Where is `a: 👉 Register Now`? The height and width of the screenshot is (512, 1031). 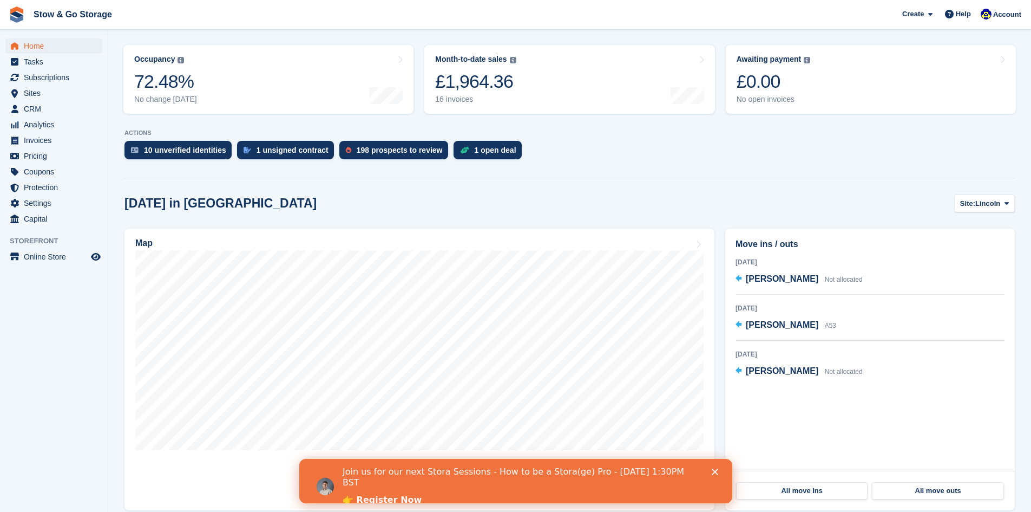
a: 👉 Register Now is located at coordinates (83, 42).